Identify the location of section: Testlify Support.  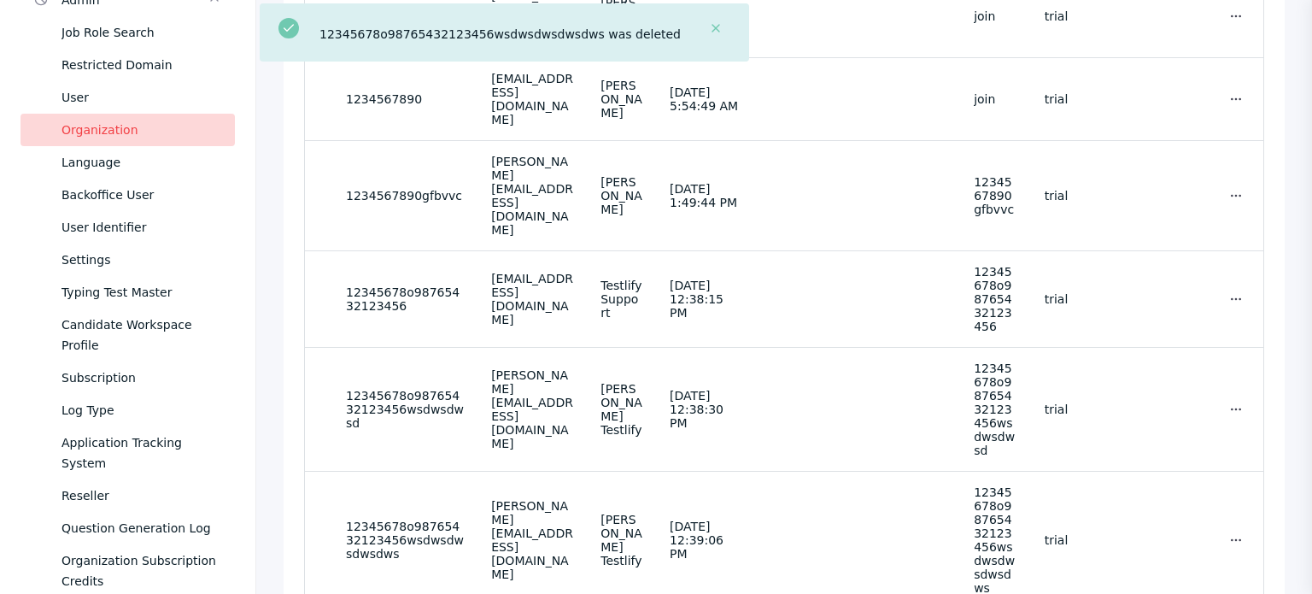
(621, 299).